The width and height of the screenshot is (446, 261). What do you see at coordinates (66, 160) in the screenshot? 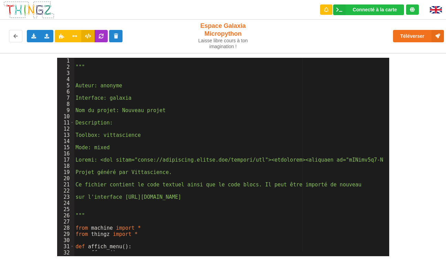
I see `div: 17` at bounding box center [66, 160].